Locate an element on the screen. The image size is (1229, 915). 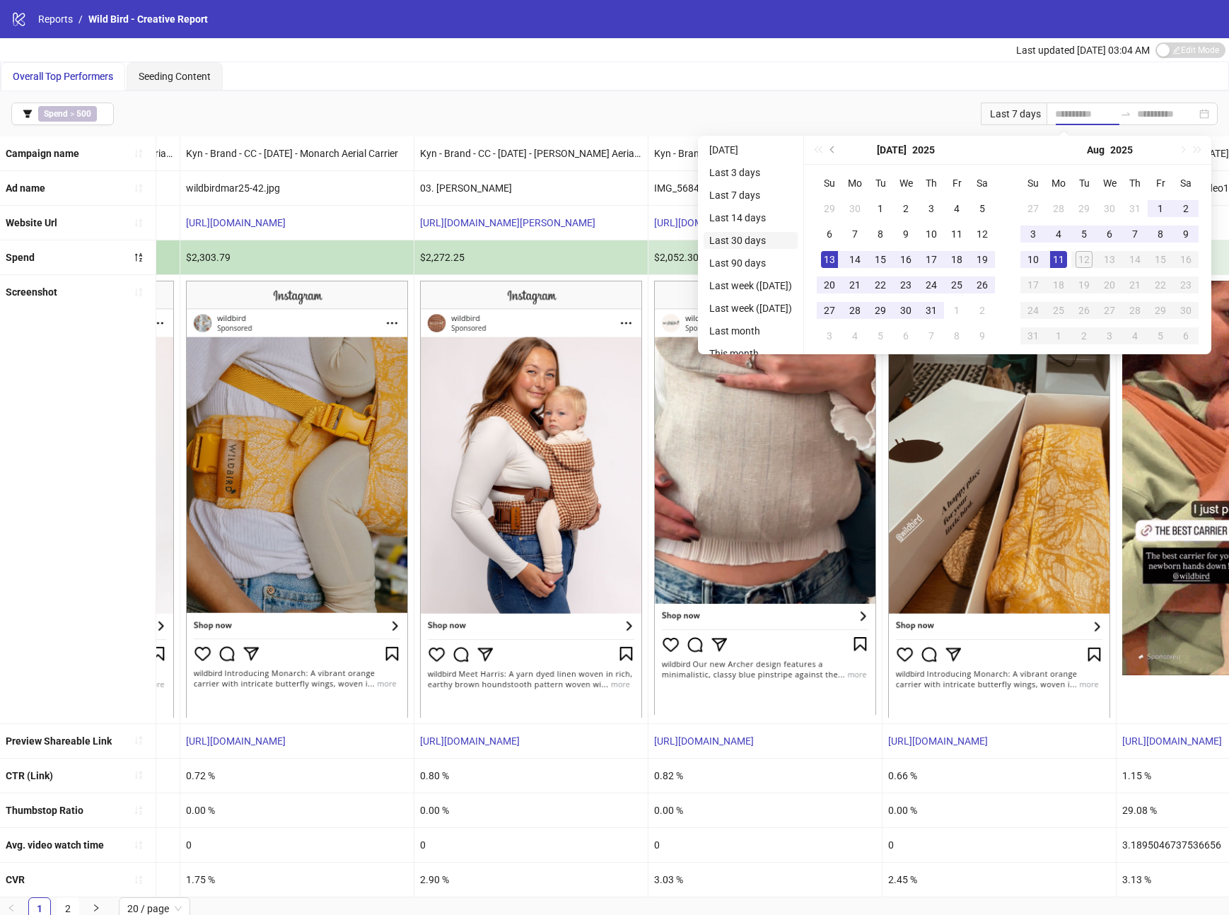
th: Th is located at coordinates (1135, 183).